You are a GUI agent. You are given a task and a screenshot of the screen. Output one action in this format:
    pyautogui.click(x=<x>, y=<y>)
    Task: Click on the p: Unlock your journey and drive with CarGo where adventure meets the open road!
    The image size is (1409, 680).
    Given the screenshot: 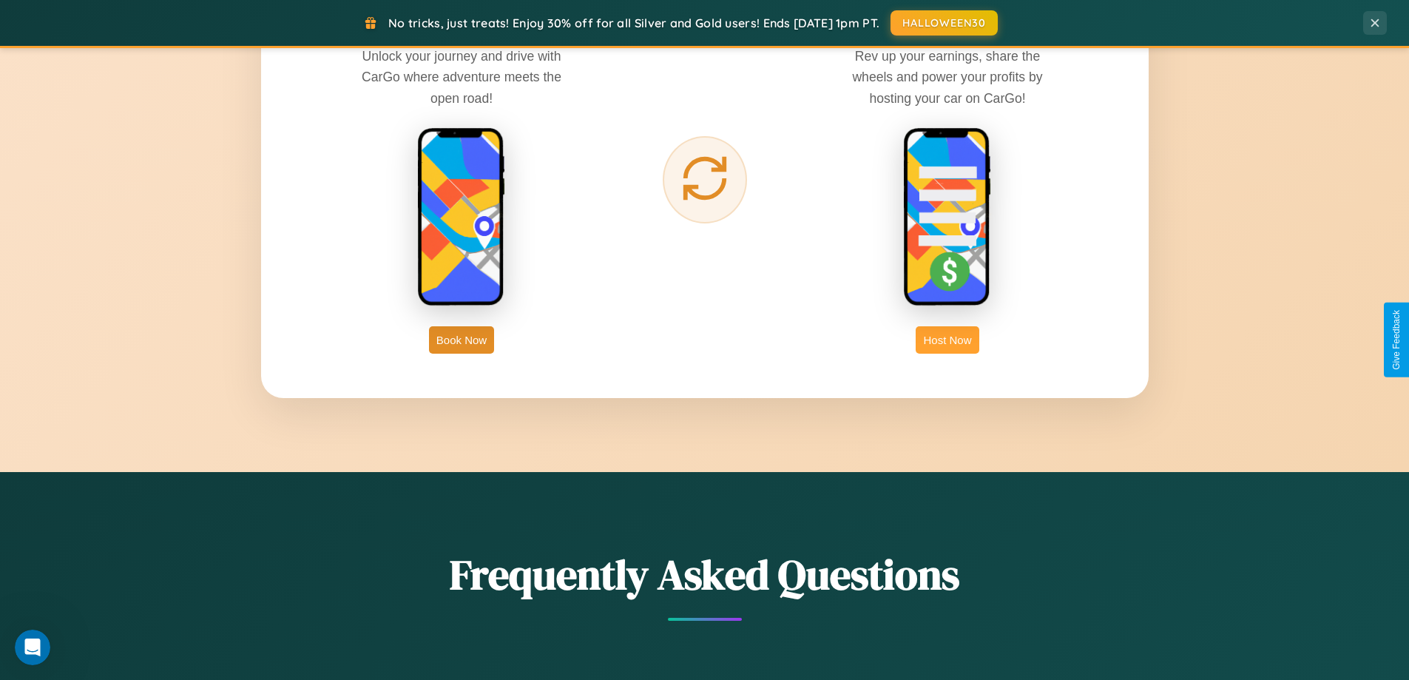 What is the action you would take?
    pyautogui.click(x=462, y=77)
    